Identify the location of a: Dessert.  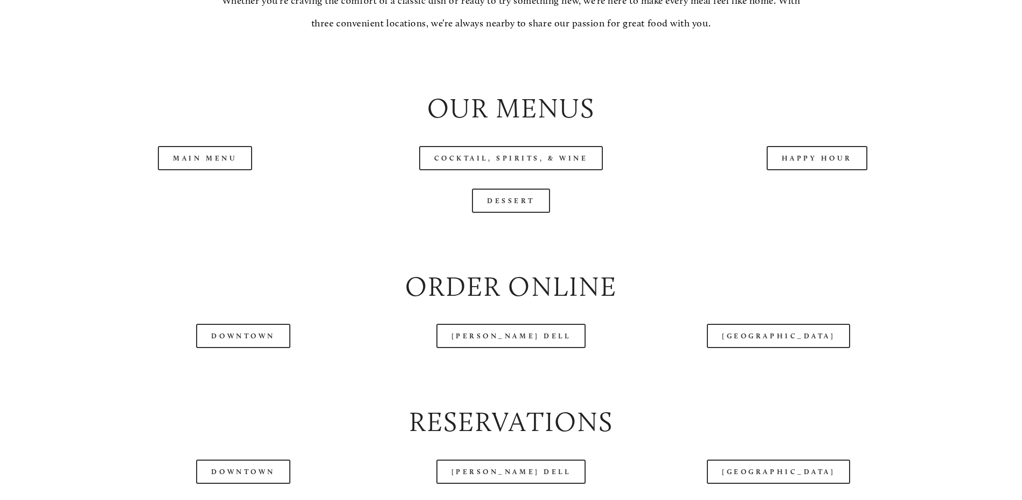
(511, 201).